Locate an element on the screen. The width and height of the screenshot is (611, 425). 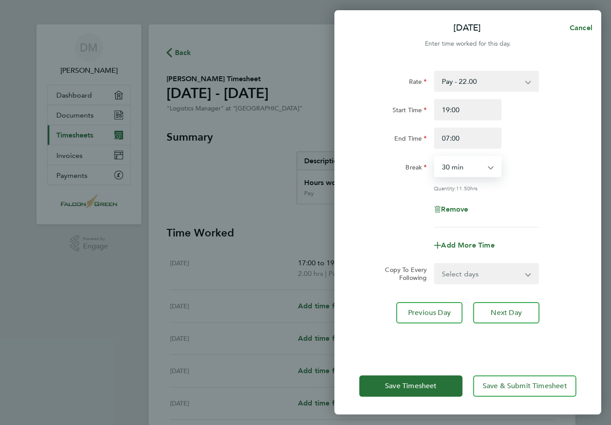
button: Add More Time is located at coordinates (463, 245).